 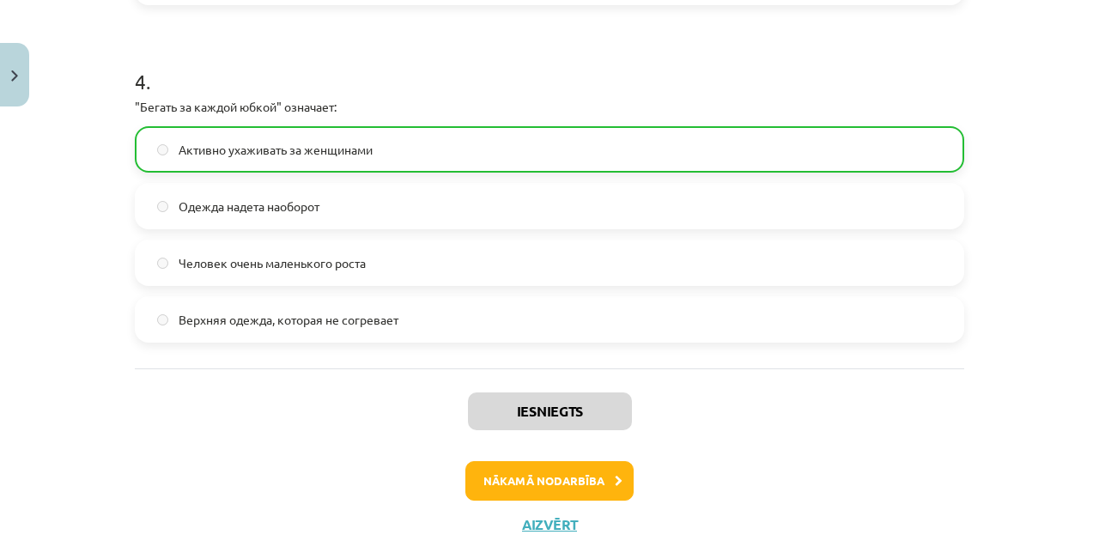 I want to click on span: Человек очень маленького роста, so click(x=272, y=263).